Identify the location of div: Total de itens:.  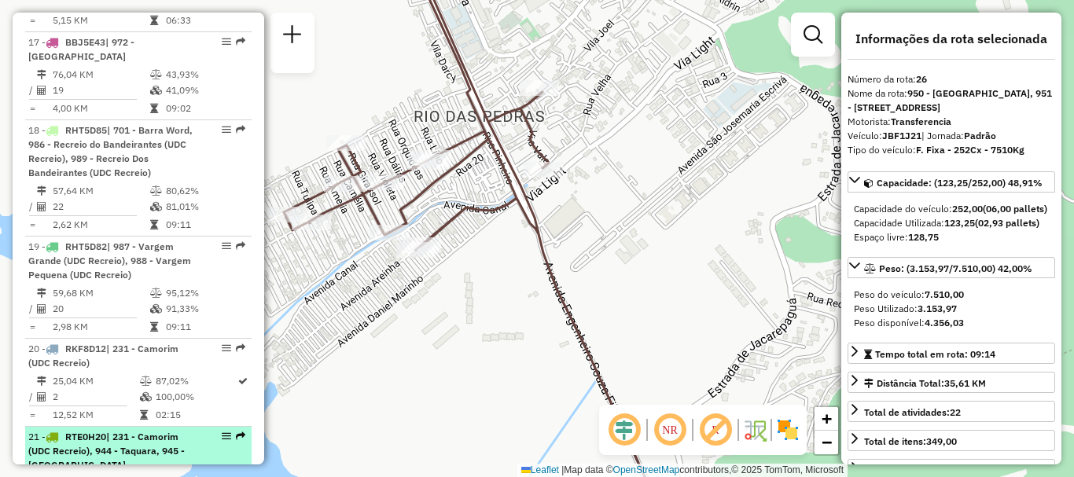
(910, 442).